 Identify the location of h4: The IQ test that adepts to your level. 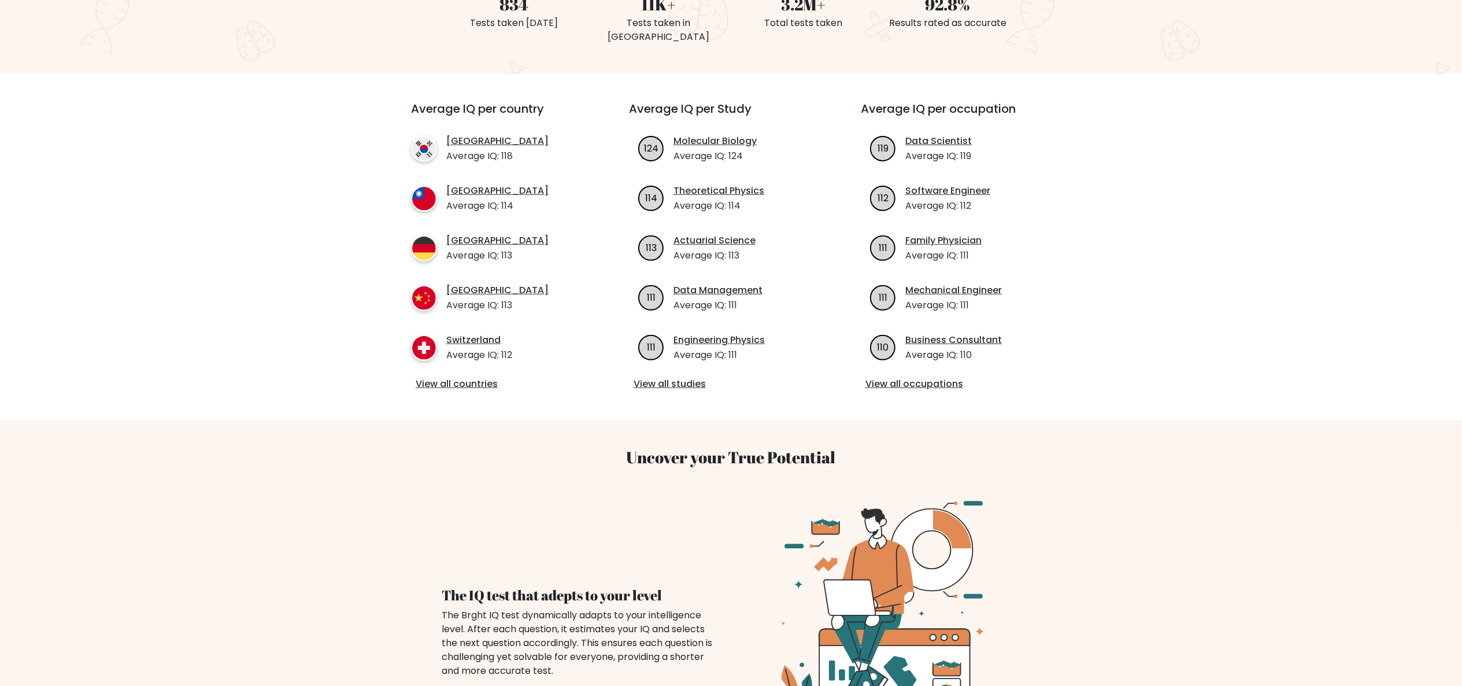
(580, 595).